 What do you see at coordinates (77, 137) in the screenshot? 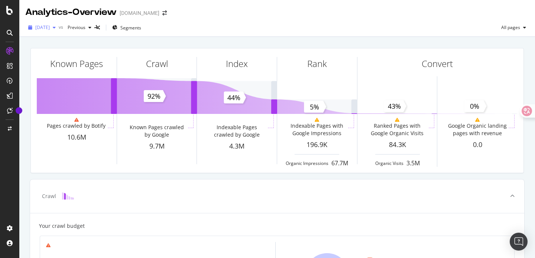
I see `div: 10.6M` at bounding box center [77, 137].